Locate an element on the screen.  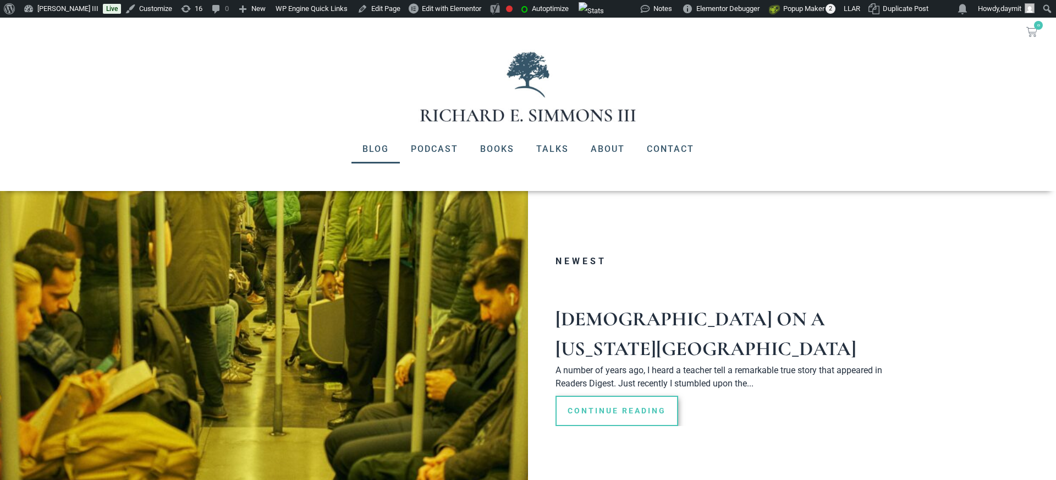
a: Podcast is located at coordinates (435, 149).